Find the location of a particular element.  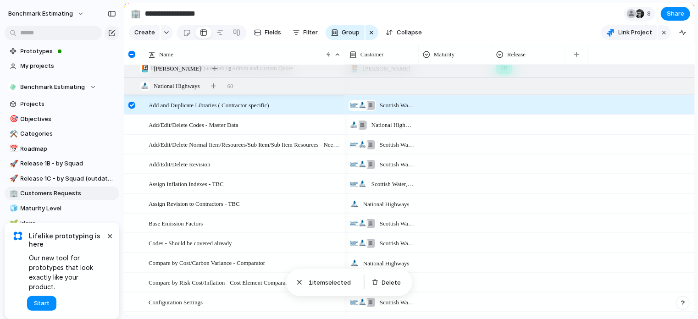

span: 8 is located at coordinates (650, 14).